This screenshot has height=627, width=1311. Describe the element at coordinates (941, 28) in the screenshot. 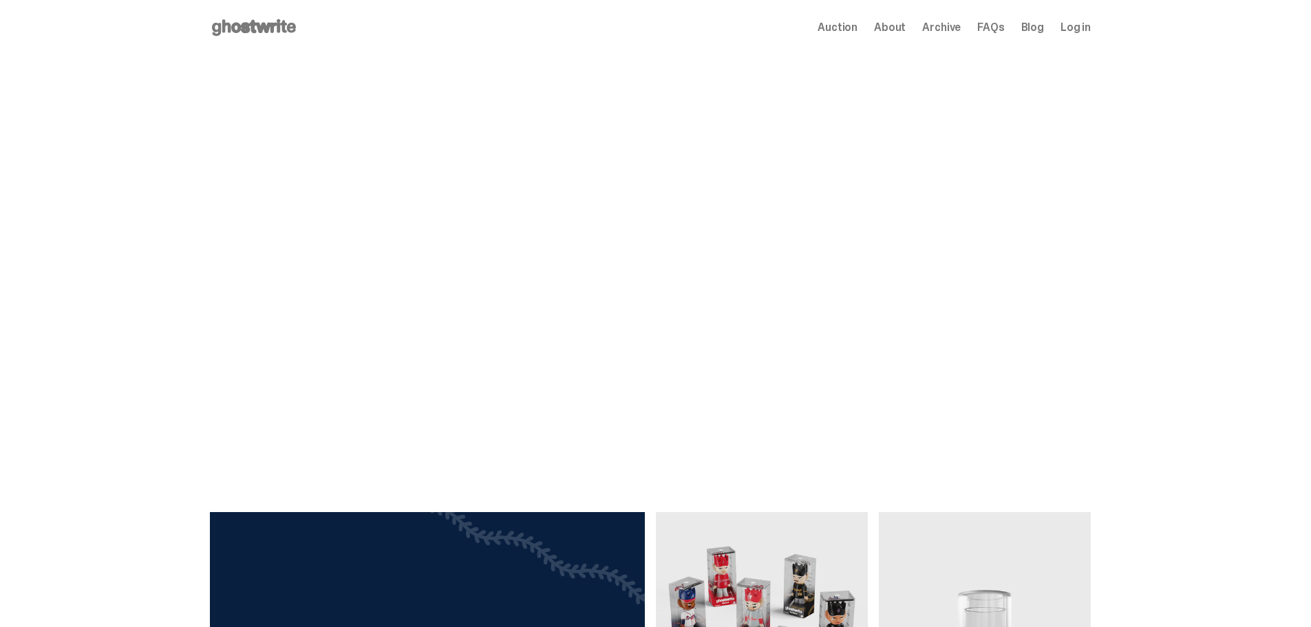

I see `a: Archive` at that location.